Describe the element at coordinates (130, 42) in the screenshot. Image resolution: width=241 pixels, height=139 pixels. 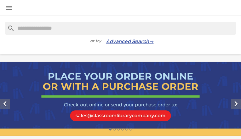
I see `a: Advanced Search→` at that location.